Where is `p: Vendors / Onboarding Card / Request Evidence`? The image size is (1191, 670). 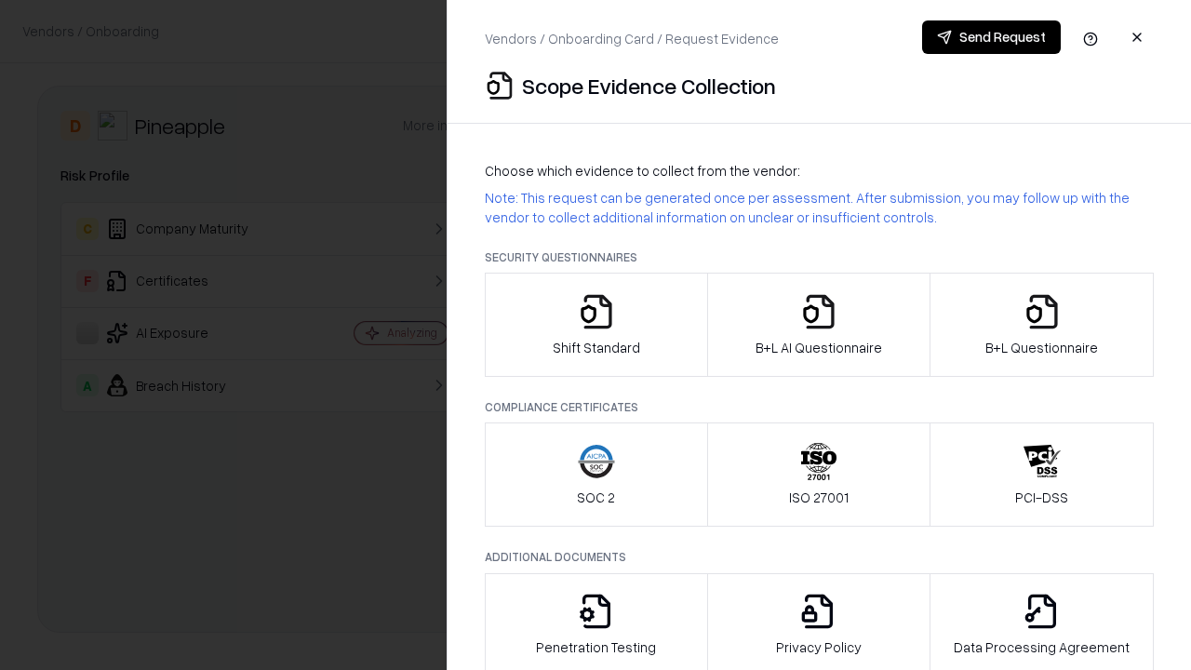 p: Vendors / Onboarding Card / Request Evidence is located at coordinates (632, 38).